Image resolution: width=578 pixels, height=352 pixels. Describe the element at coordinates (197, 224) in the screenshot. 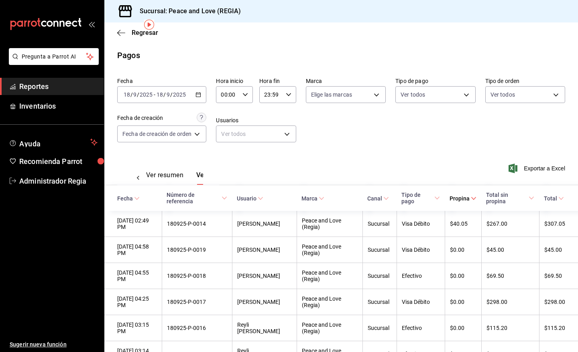

I see `div: 180925-P-0014` at that location.